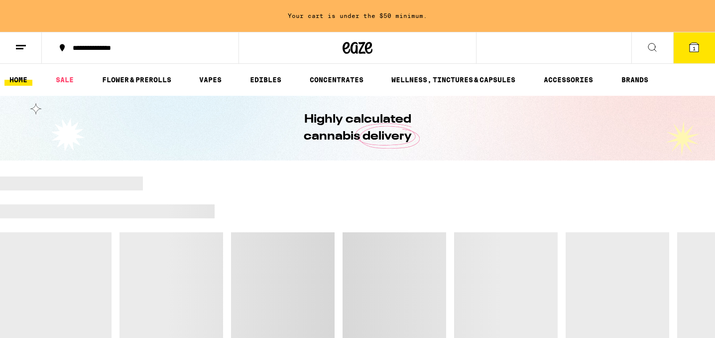 Image resolution: width=715 pixels, height=338 pixels. I want to click on a: FLOWER & PREROLLS, so click(137, 80).